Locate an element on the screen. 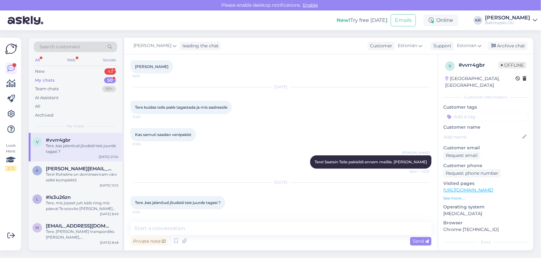 The width and height of the screenshot is (541, 258). p: Notes is located at coordinates (485, 252).